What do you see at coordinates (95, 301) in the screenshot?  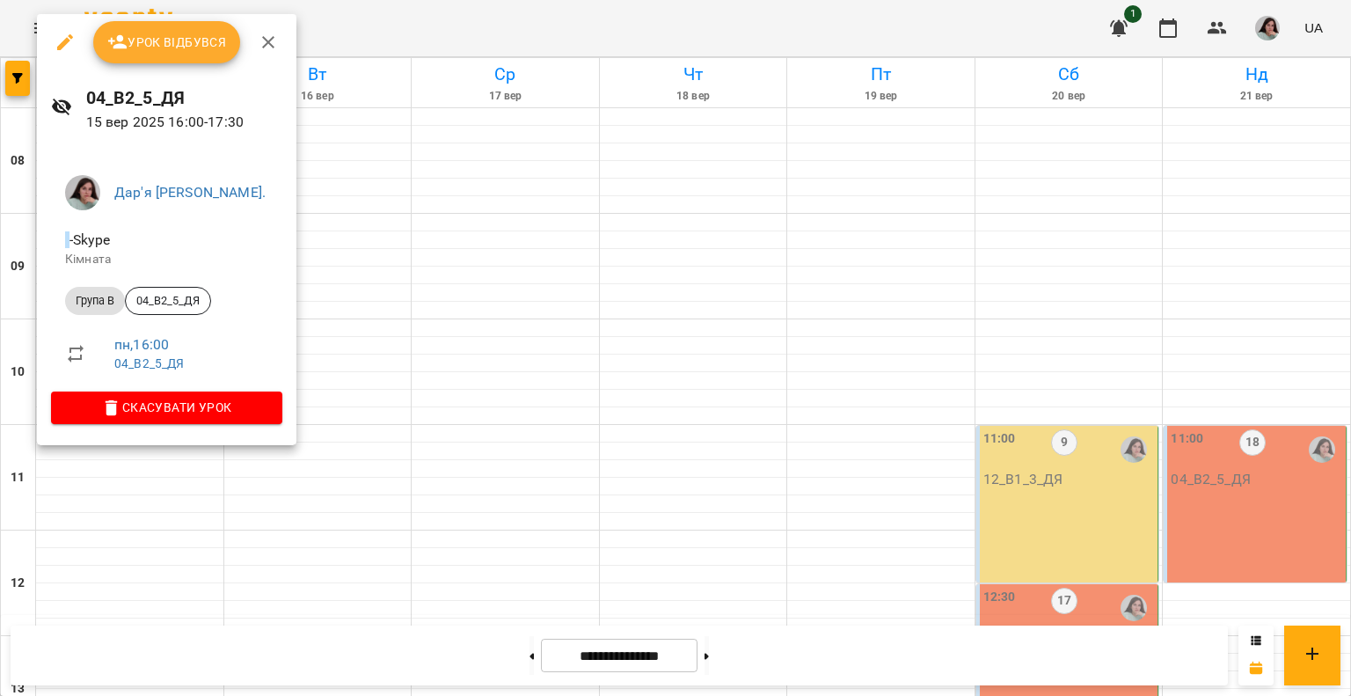 I see `span: Група В` at bounding box center [95, 301].